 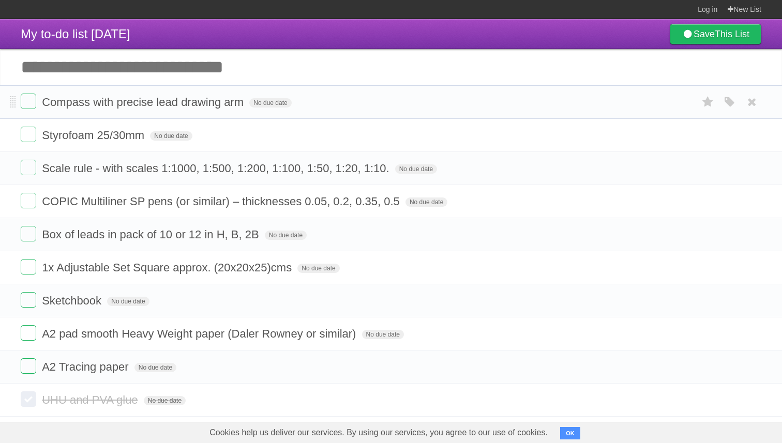 I want to click on span: Scale rule - with scales 1:1000, 1:500, 1:200, 1:100, 1:50, 1:20, 1:10., so click(x=217, y=168).